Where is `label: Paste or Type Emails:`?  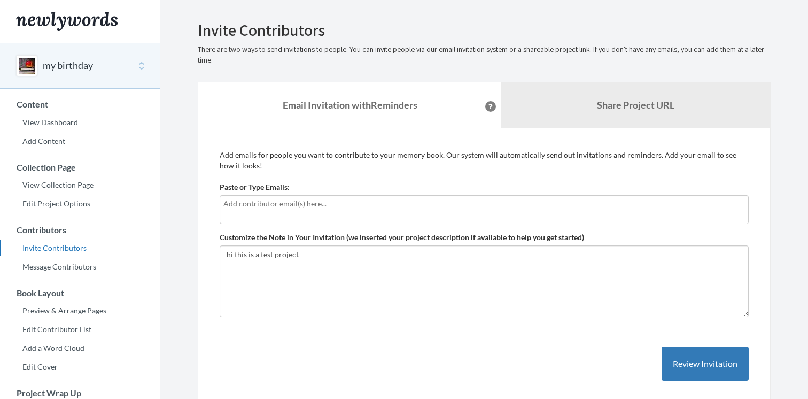
label: Paste or Type Emails: is located at coordinates (255, 187).